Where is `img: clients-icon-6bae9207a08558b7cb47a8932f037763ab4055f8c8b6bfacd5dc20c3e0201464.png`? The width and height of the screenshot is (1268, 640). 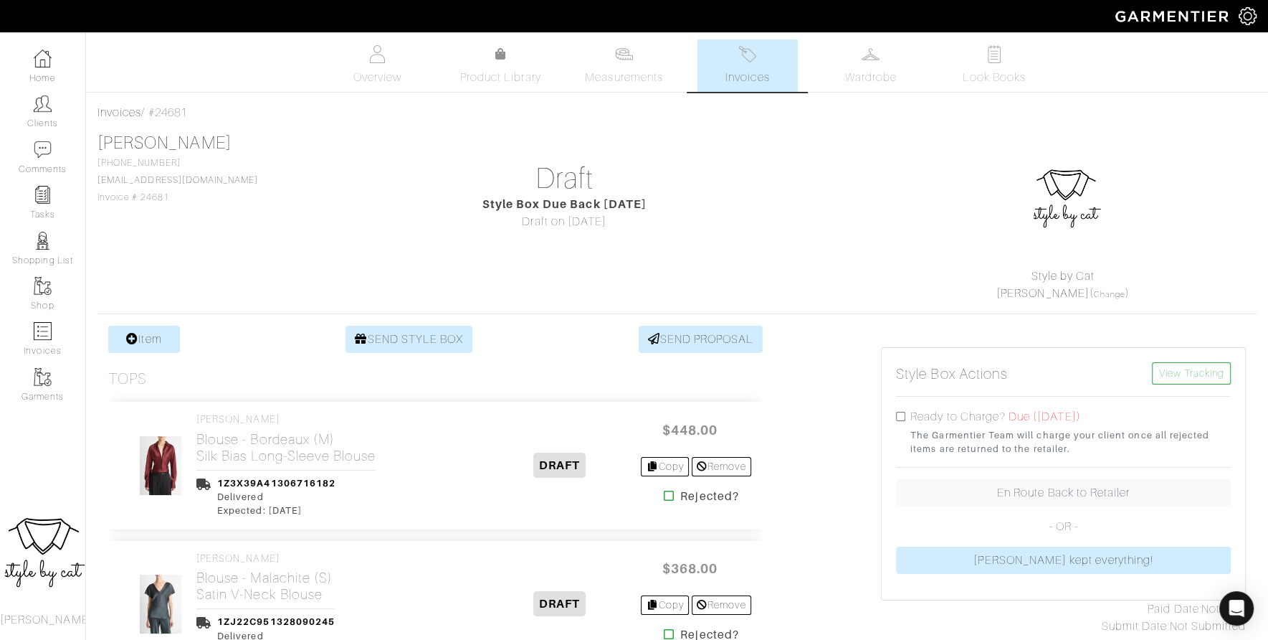 img: clients-icon-6bae9207a08558b7cb47a8932f037763ab4055f8c8b6bfacd5dc20c3e0201464.png is located at coordinates (42, 103).